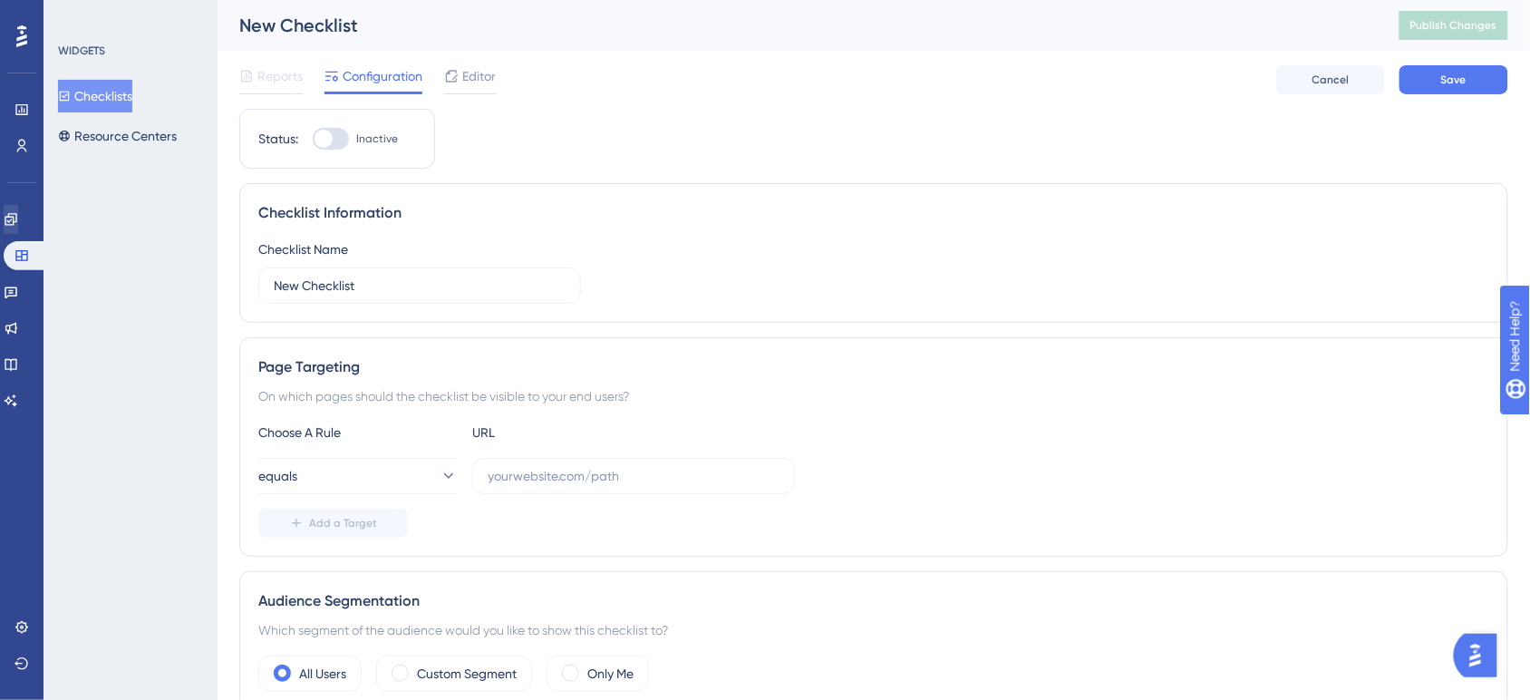  What do you see at coordinates (467, 673) in the screenshot?
I see `label: Custom Segment` at bounding box center [467, 673].